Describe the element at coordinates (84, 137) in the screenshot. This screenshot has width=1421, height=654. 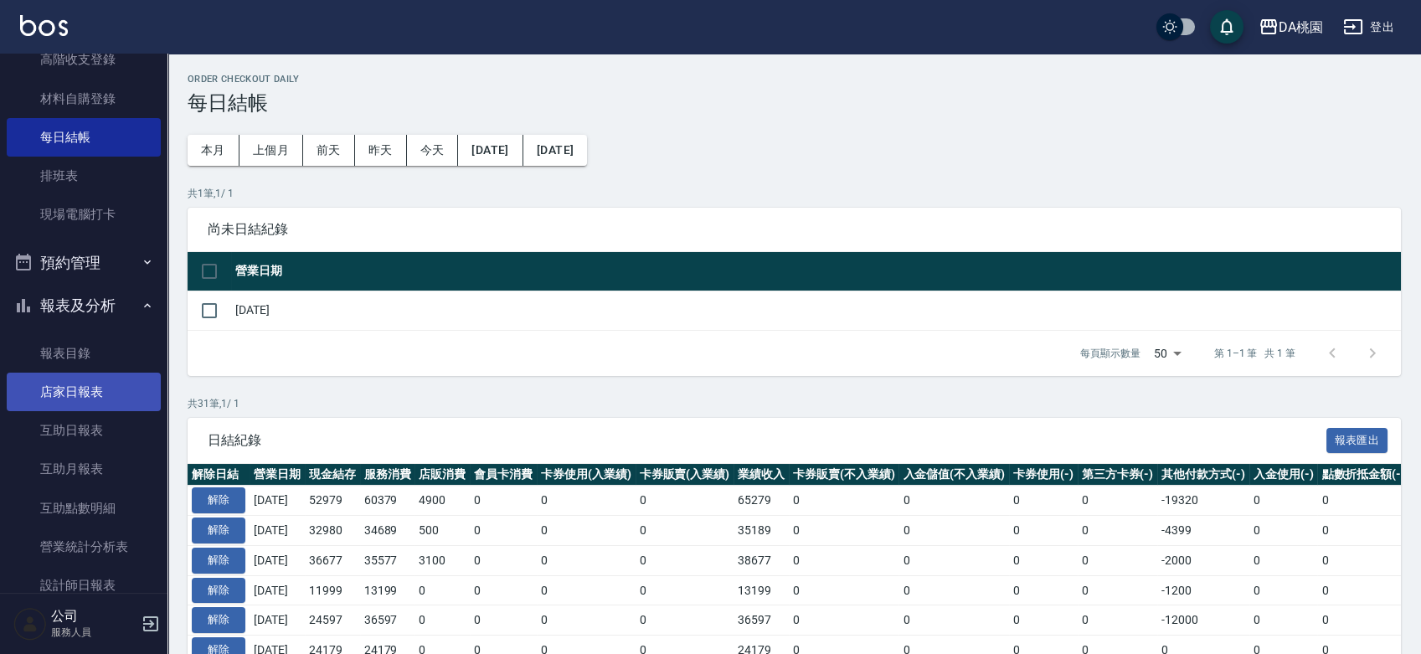
I see `a: 每日結帳` at that location.